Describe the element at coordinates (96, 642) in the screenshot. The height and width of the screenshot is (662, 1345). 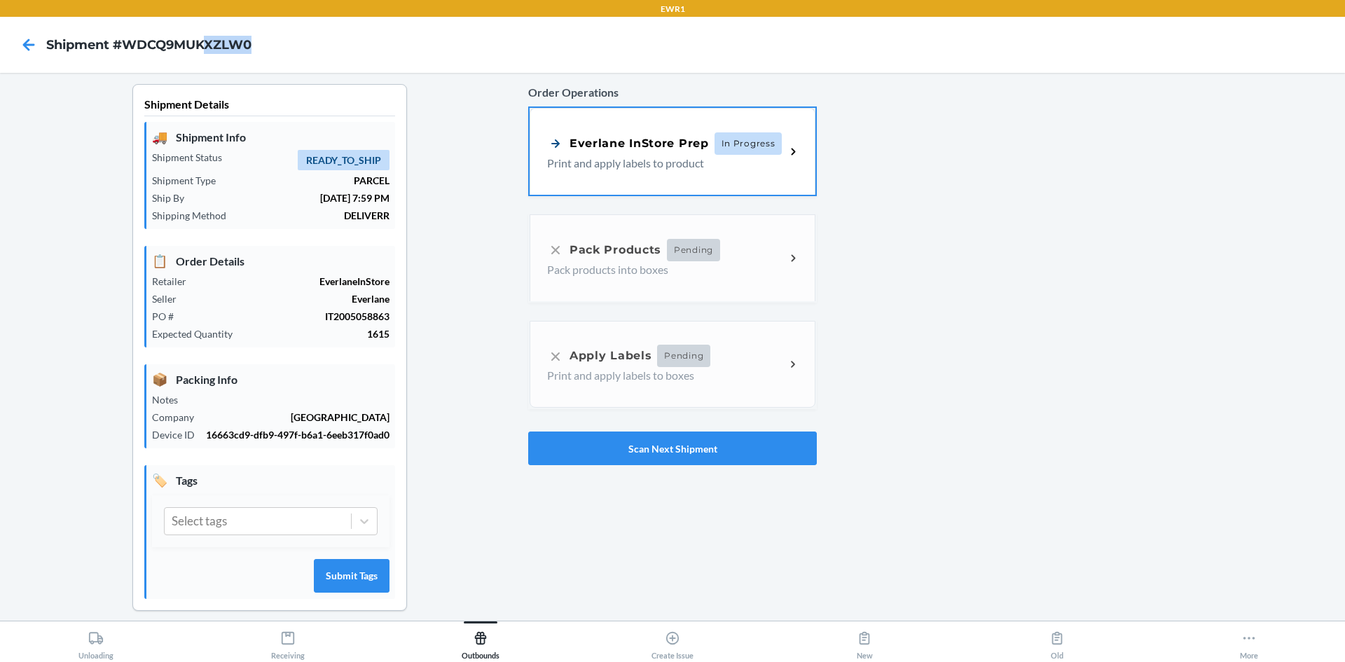
I see `div: Unloading` at that location.